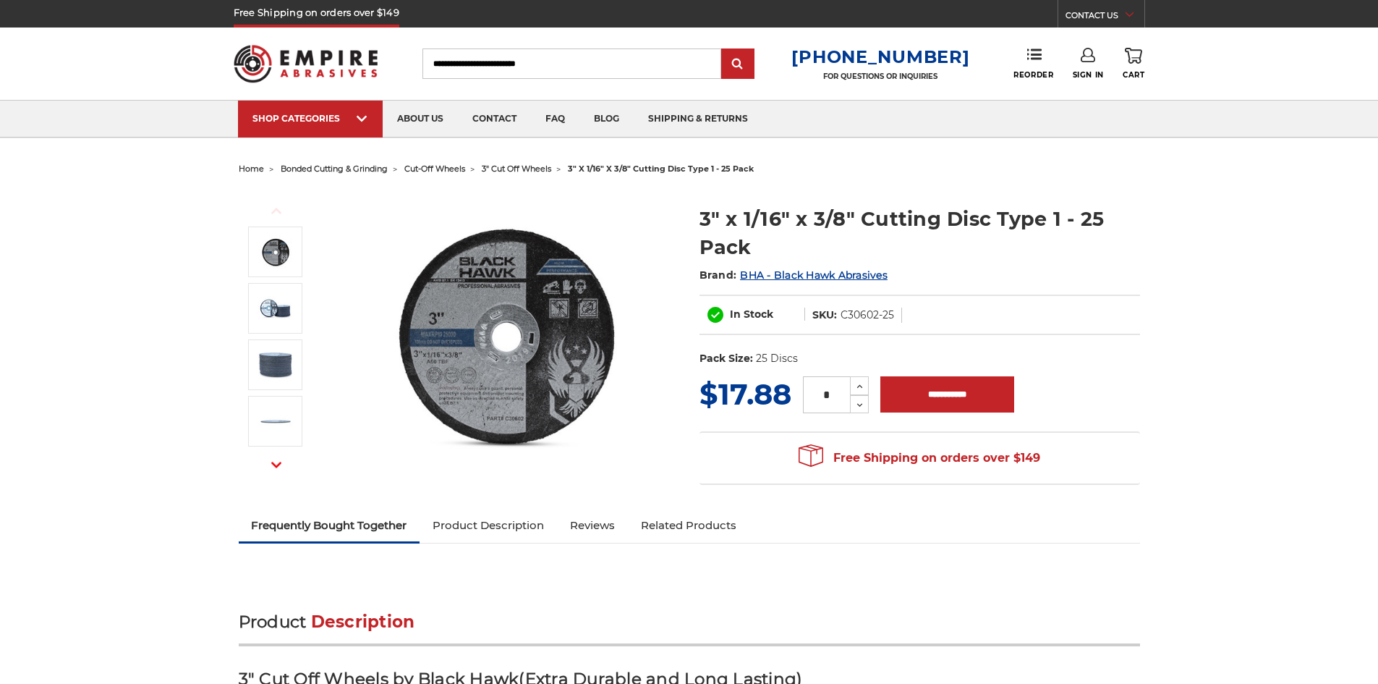 This screenshot has width=1378, height=684. I want to click on span: cut-off wheels, so click(435, 169).